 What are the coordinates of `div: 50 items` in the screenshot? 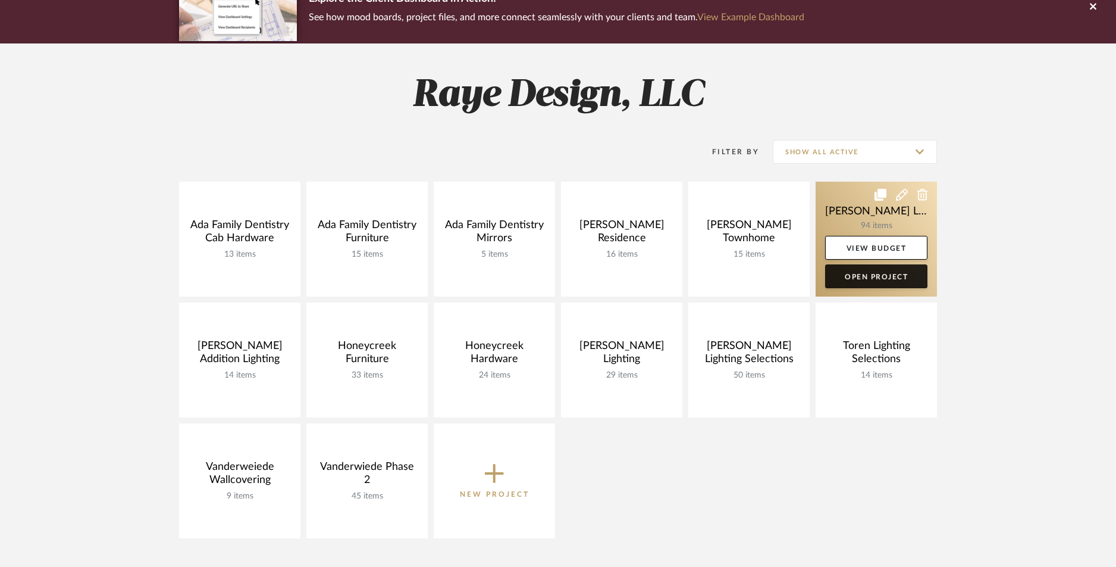 It's located at (749, 375).